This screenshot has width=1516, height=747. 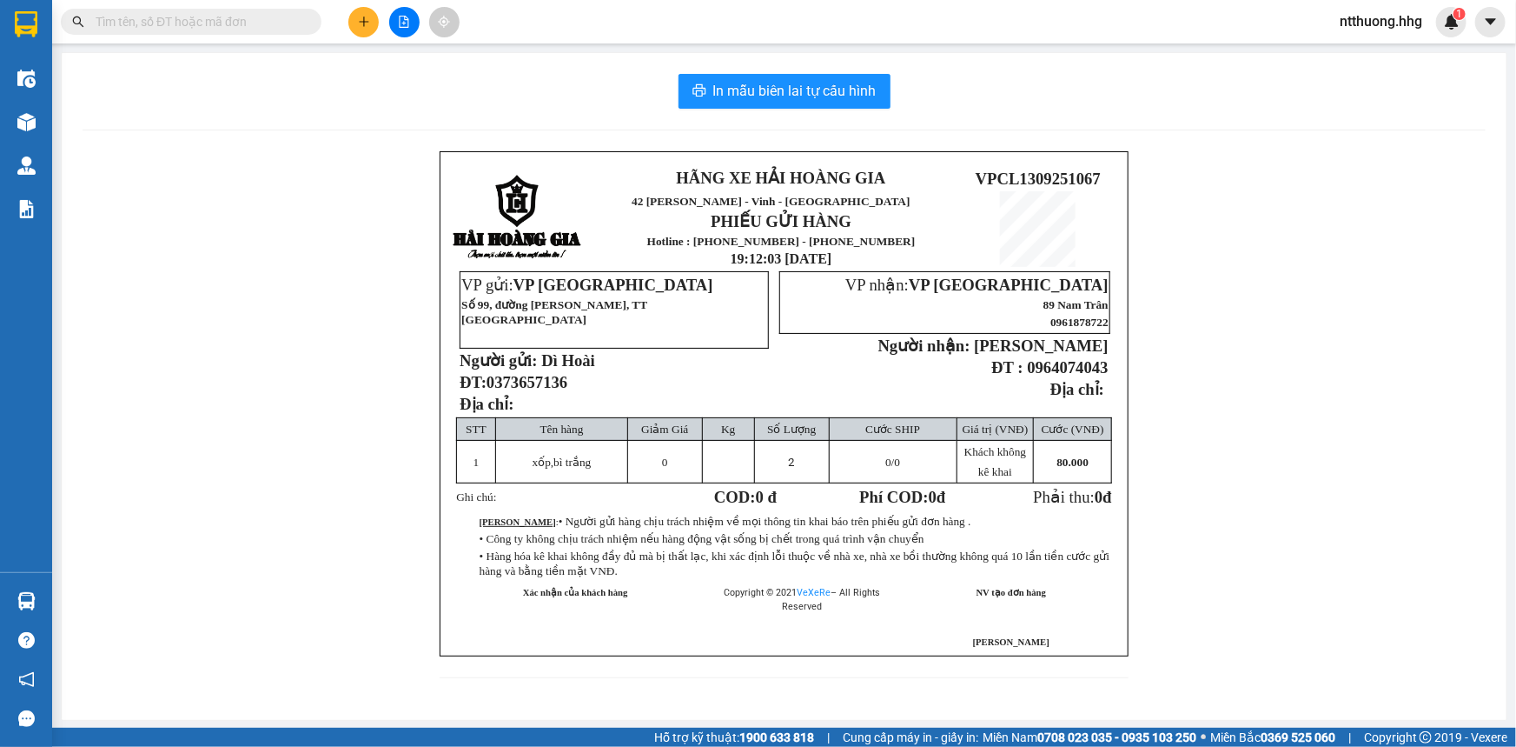 I want to click on span: Copyright © 2021 – All Rights Reserved, so click(x=802, y=599).